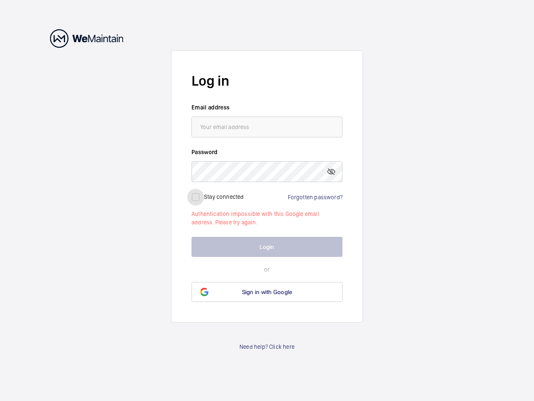 This screenshot has height=401, width=534. Describe the element at coordinates (315, 197) in the screenshot. I see `a: Forgotten password?` at that location.